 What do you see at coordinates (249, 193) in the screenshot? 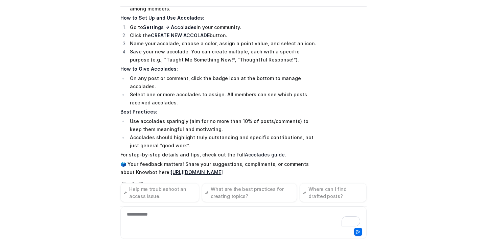
I see `button: What are the best practices for creating topics?` at bounding box center [249, 193].